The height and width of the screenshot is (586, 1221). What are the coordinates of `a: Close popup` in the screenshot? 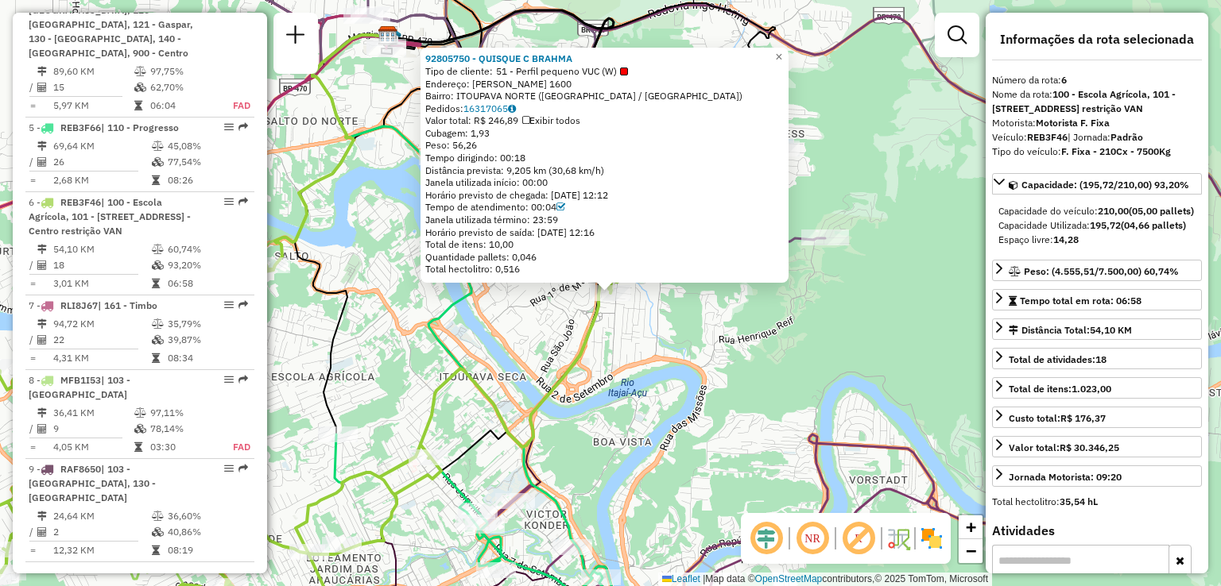 It's located at (779, 57).